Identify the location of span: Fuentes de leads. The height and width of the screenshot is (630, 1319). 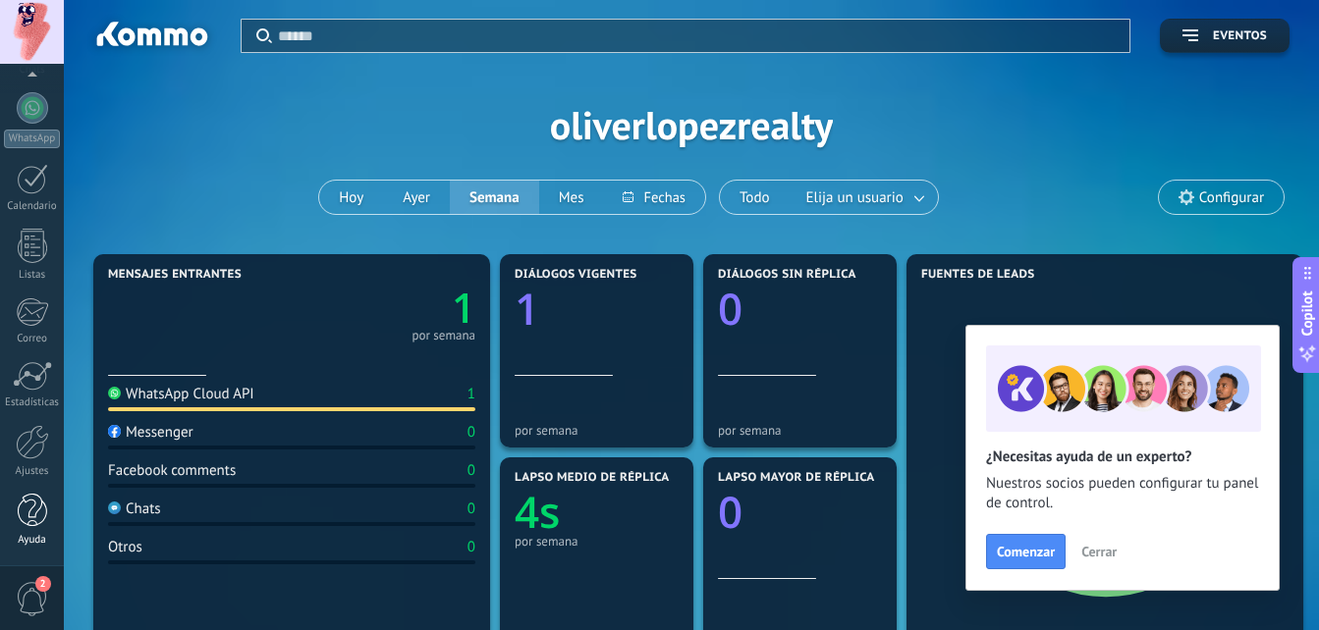
(978, 275).